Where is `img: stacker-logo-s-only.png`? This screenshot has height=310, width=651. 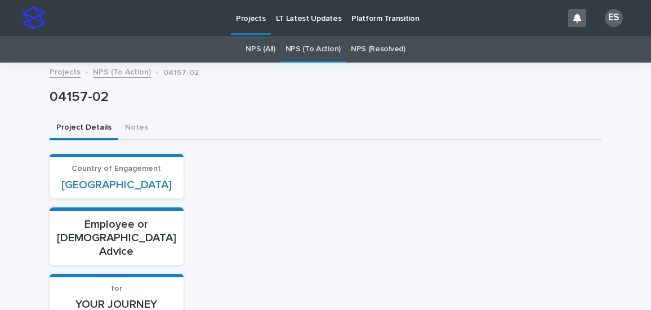 img: stacker-logo-s-only.png is located at coordinates (34, 18).